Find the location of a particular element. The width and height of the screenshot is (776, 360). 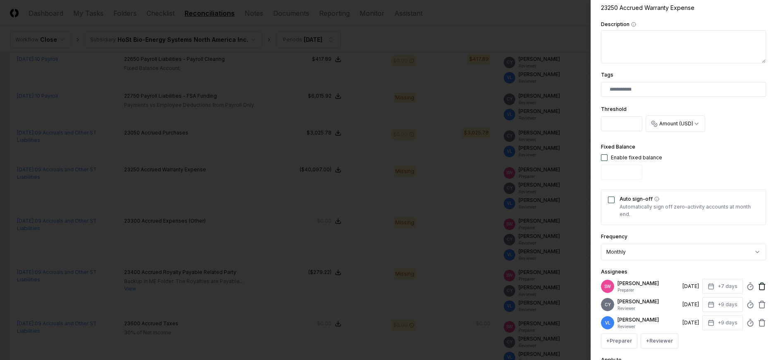

label: Threshold is located at coordinates (613, 109).